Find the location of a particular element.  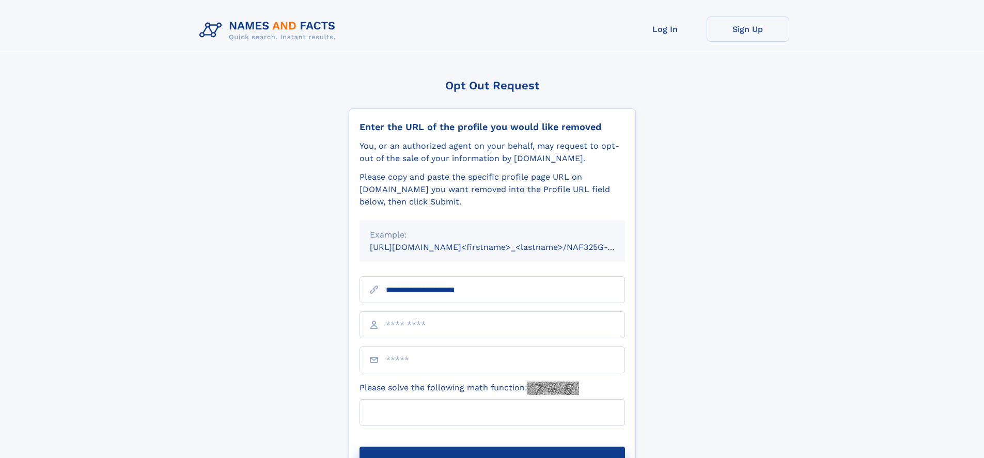

div: Opt Out Request is located at coordinates (492, 85).